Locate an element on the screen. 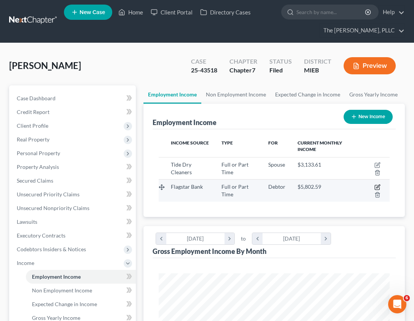 The height and width of the screenshot is (321, 414). div: MIEB is located at coordinates (318, 70).